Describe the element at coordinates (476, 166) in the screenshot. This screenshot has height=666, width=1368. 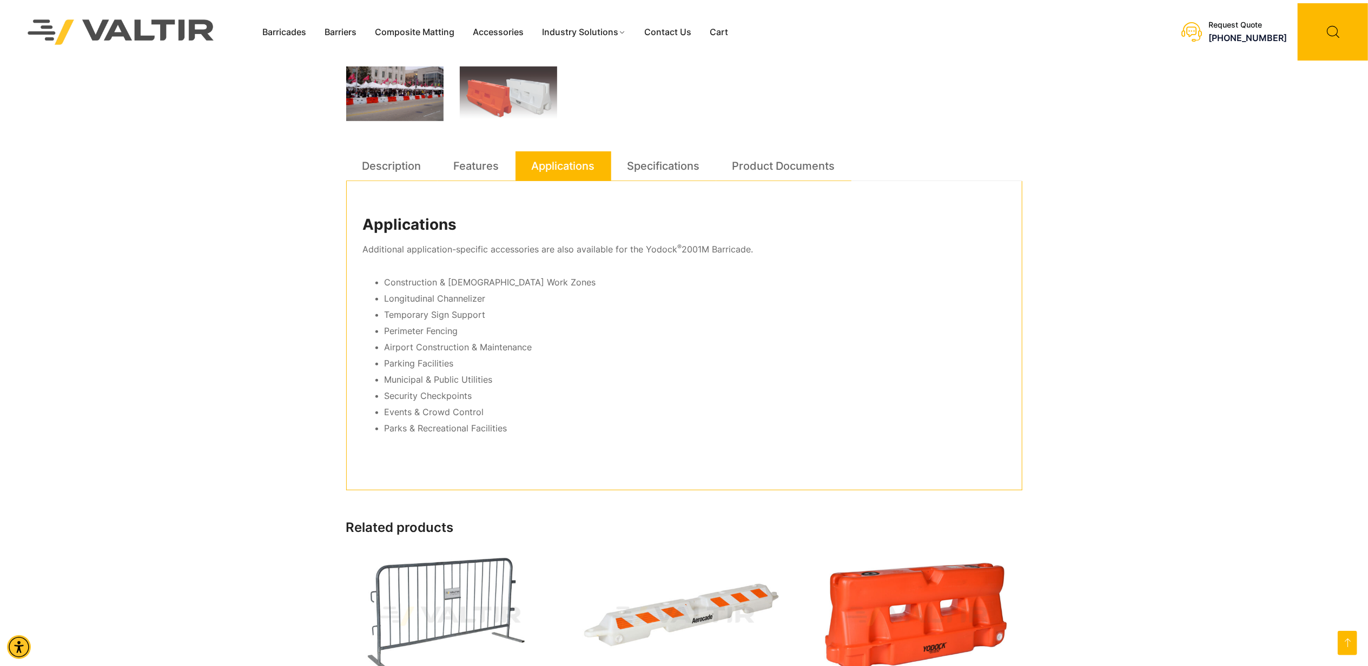
I see `a: Features` at that location.